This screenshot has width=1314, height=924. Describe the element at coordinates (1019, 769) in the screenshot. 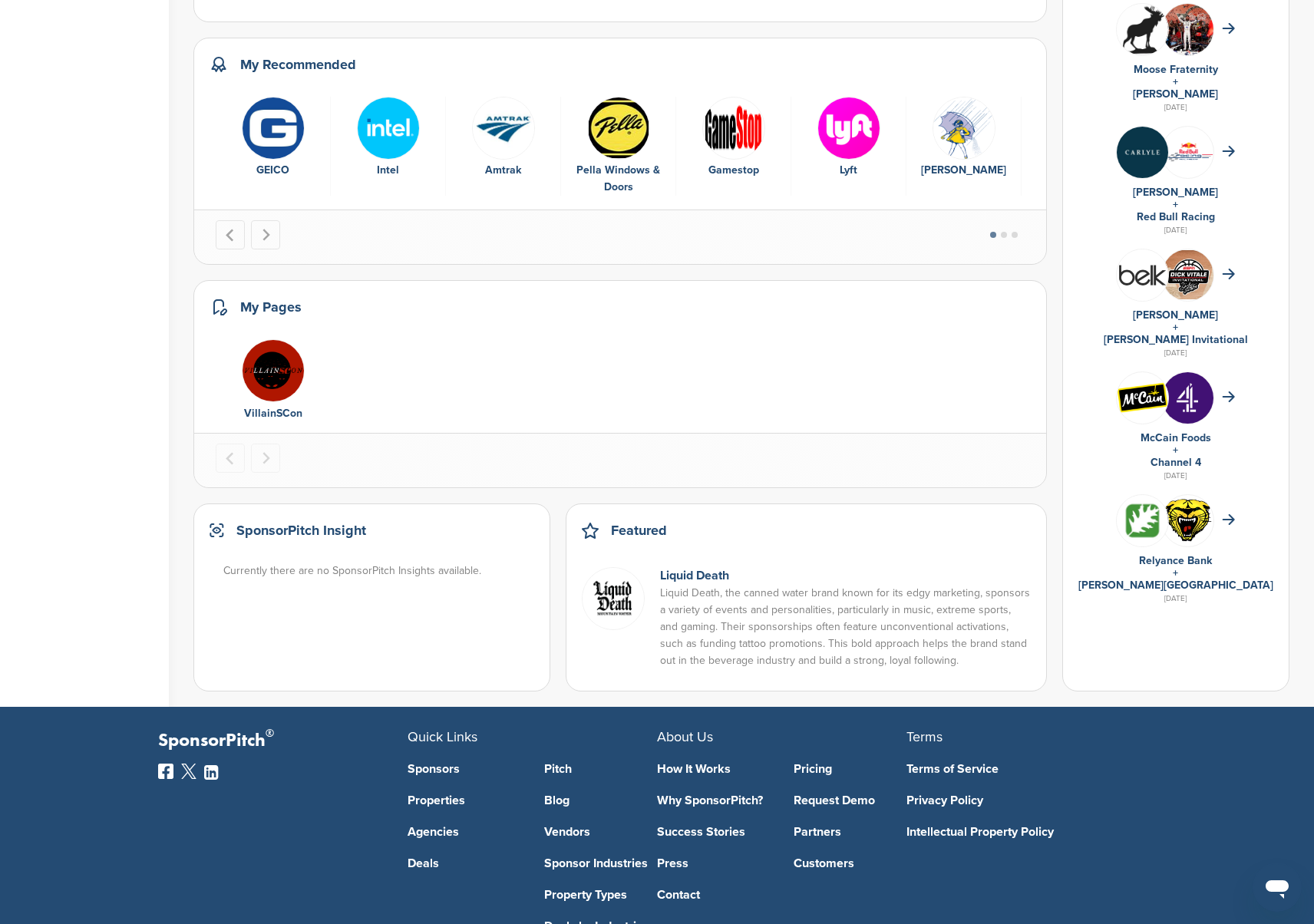

I see `a: Terms of Service` at that location.